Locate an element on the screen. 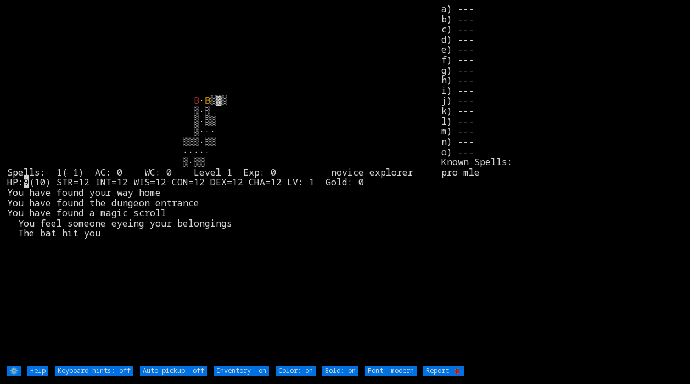 This screenshot has width=690, height=384. input: Auto-pickup: off is located at coordinates (174, 371).